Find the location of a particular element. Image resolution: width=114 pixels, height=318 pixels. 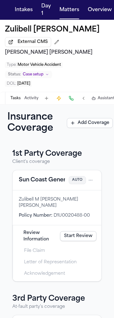

a: Start Review is located at coordinates (78, 236).